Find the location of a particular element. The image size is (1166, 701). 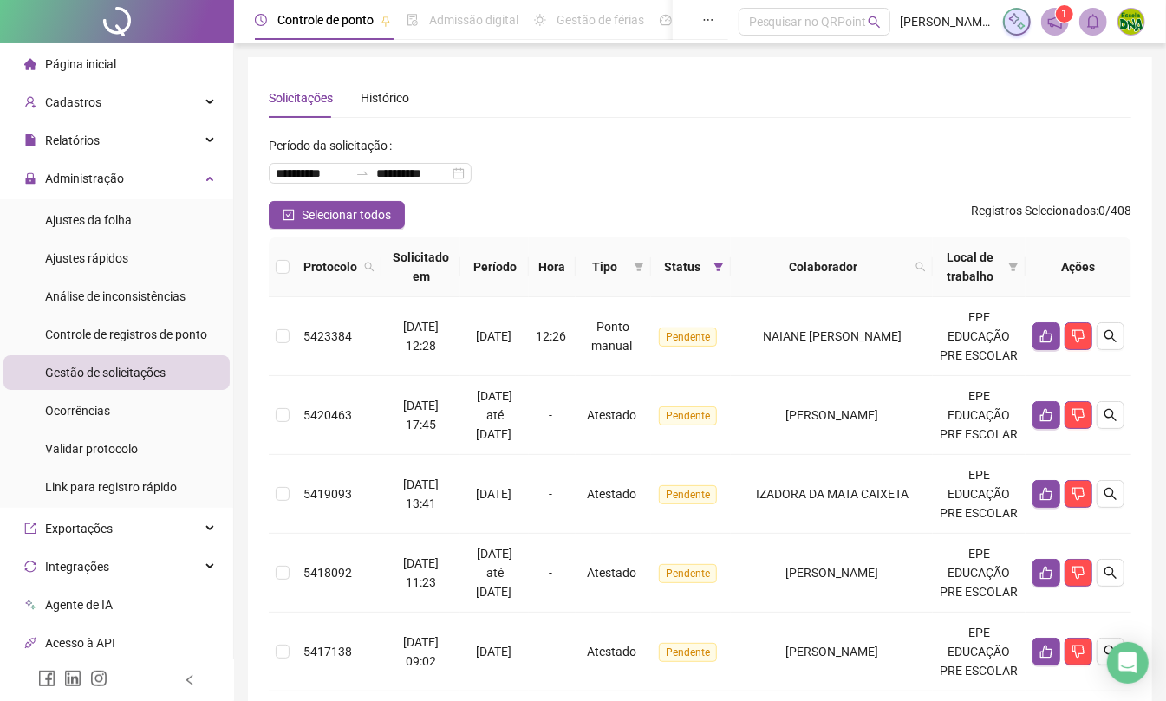

span: IZADORA DA MATA CAIXETA is located at coordinates (832, 494).